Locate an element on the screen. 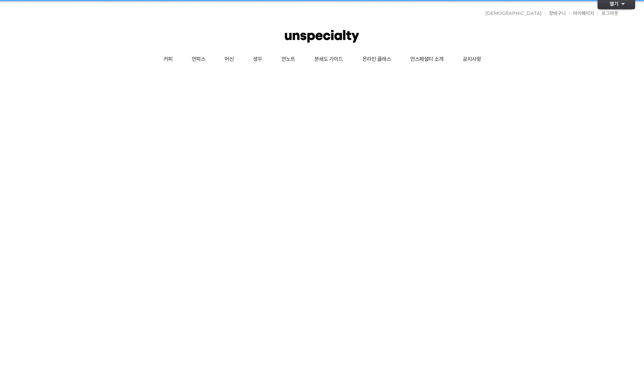 Image resolution: width=644 pixels, height=368 pixels. a: 머신 is located at coordinates (229, 59).